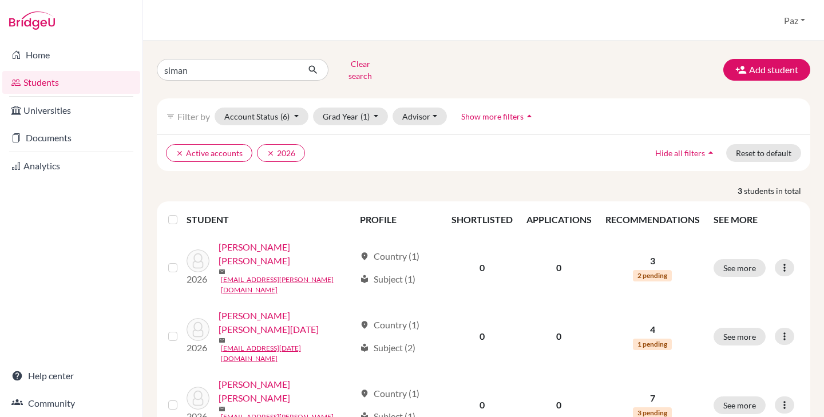 Image resolution: width=824 pixels, height=417 pixels. I want to click on span: students in total, so click(777, 191).